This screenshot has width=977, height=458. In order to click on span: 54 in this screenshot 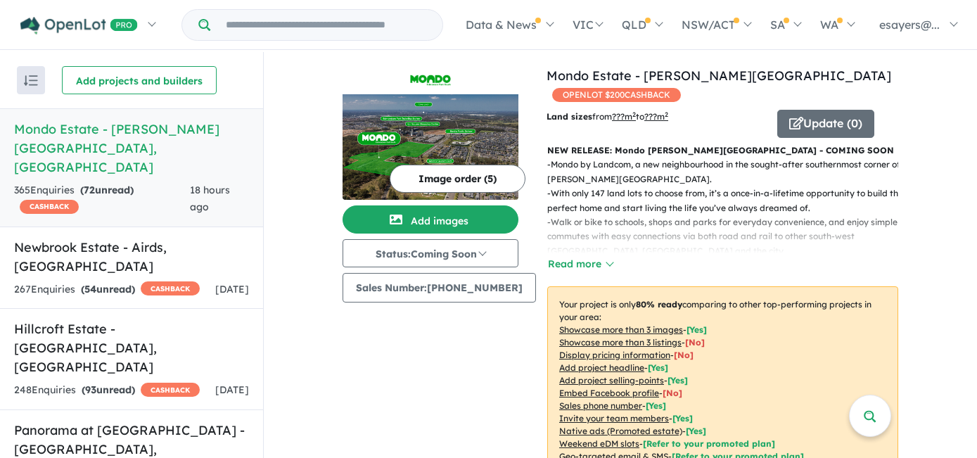, I will do `click(90, 289)`.